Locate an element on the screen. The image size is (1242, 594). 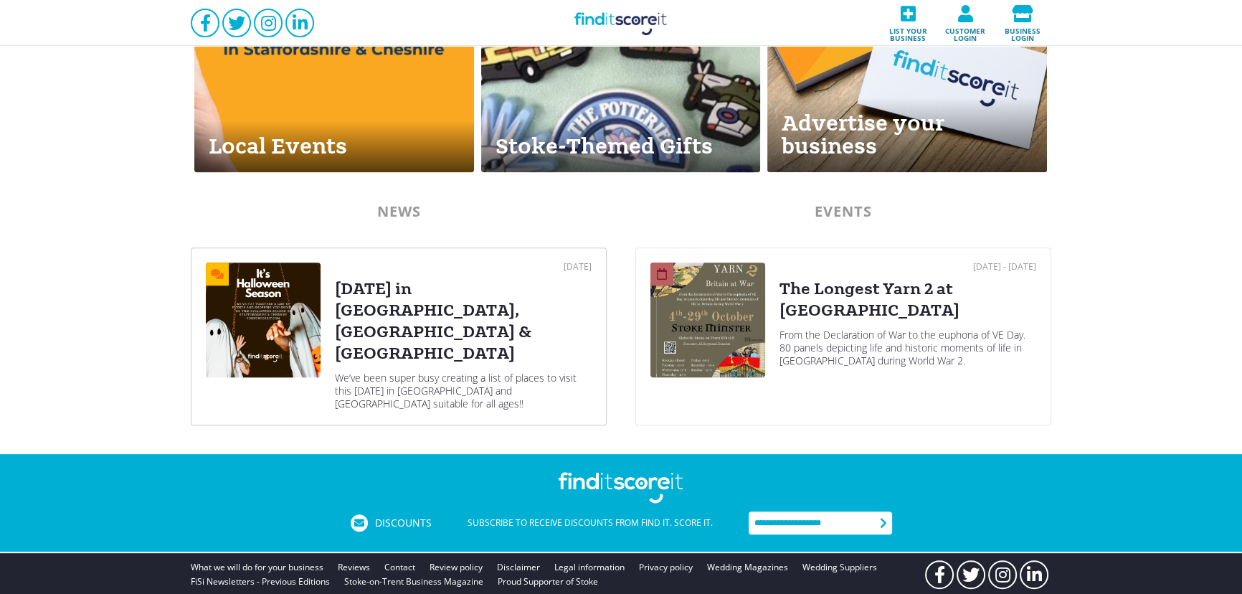
a: Privacy policy is located at coordinates (666, 567).